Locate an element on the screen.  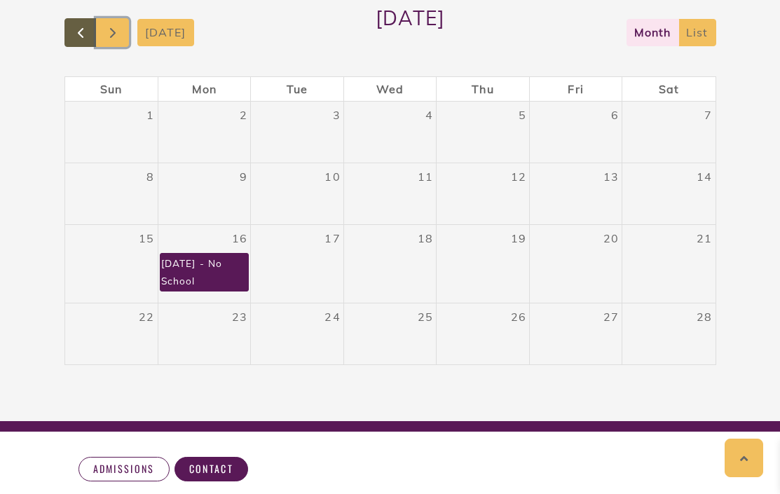
button: month is located at coordinates (653, 32).